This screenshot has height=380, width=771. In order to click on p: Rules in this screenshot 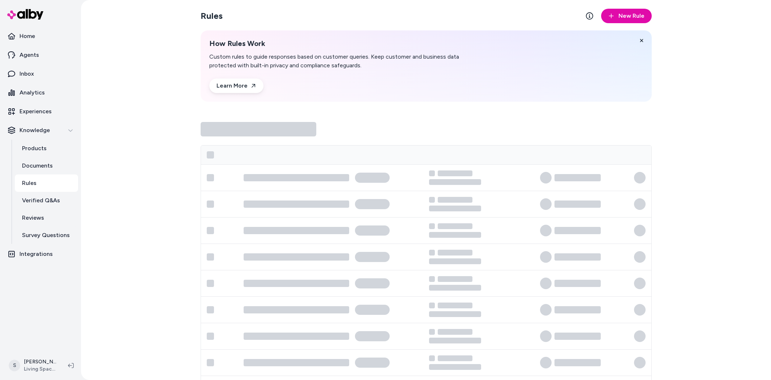, I will do `click(29, 183)`.